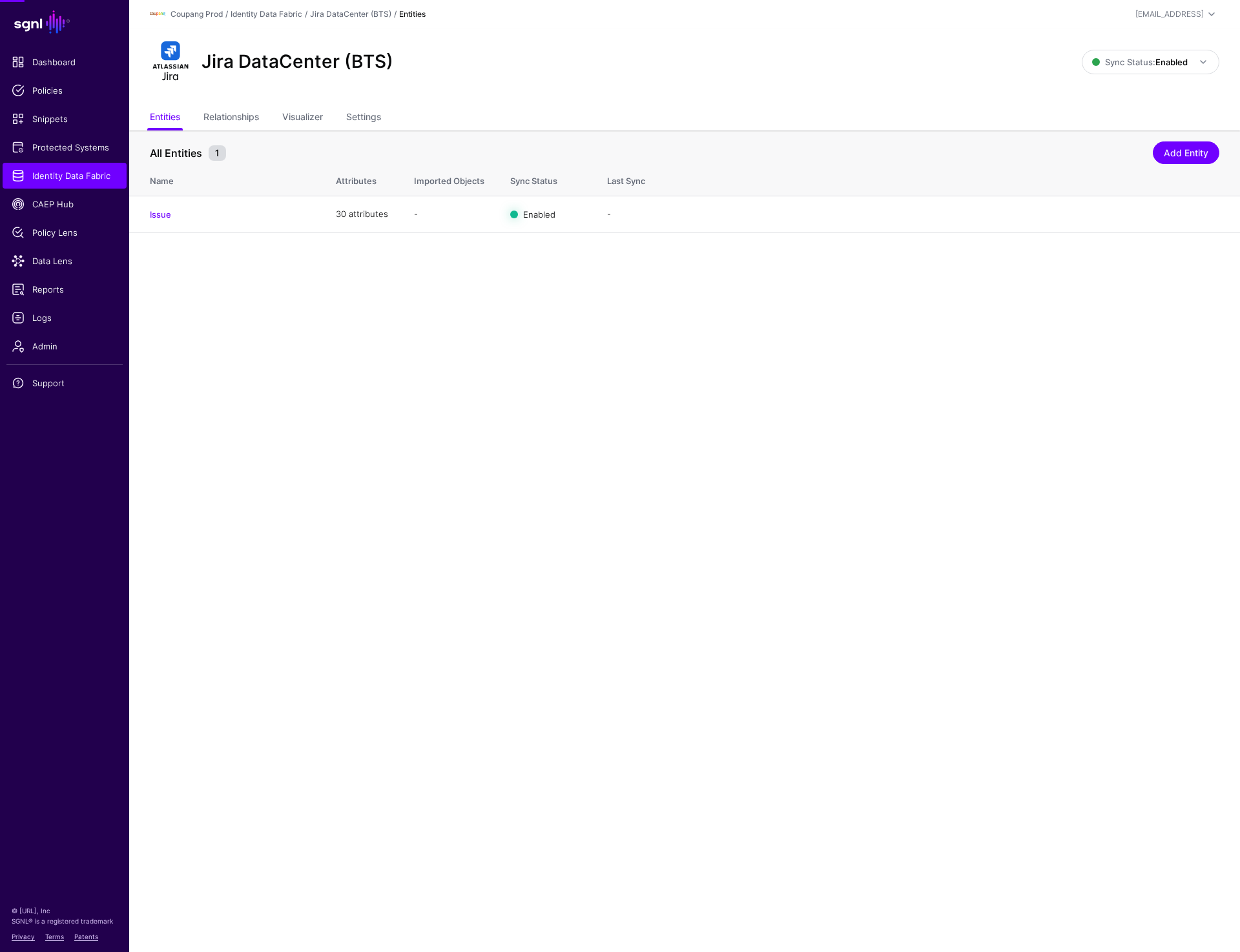  I want to click on span: All Entities, so click(175, 153).